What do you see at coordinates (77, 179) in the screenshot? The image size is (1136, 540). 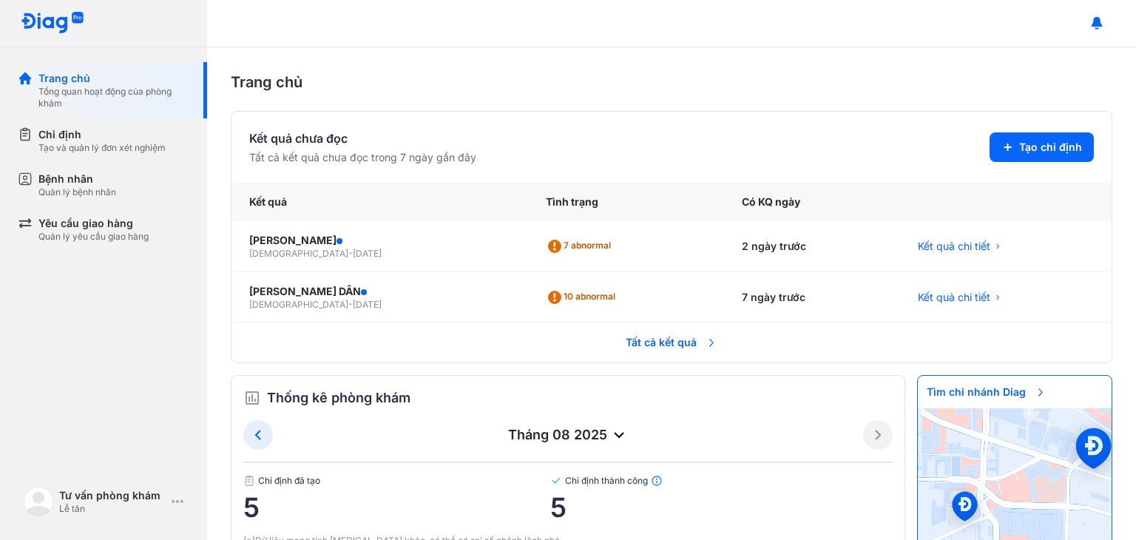 I see `div: Bệnh nhân` at bounding box center [77, 179].